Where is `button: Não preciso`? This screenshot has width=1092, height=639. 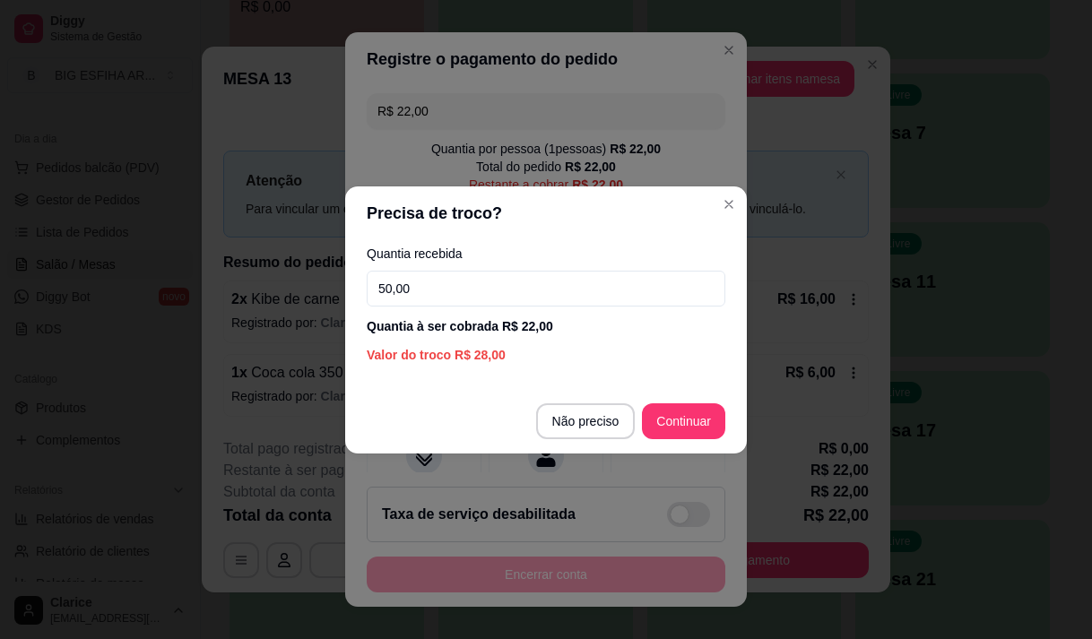 button: Não preciso is located at coordinates (586, 422).